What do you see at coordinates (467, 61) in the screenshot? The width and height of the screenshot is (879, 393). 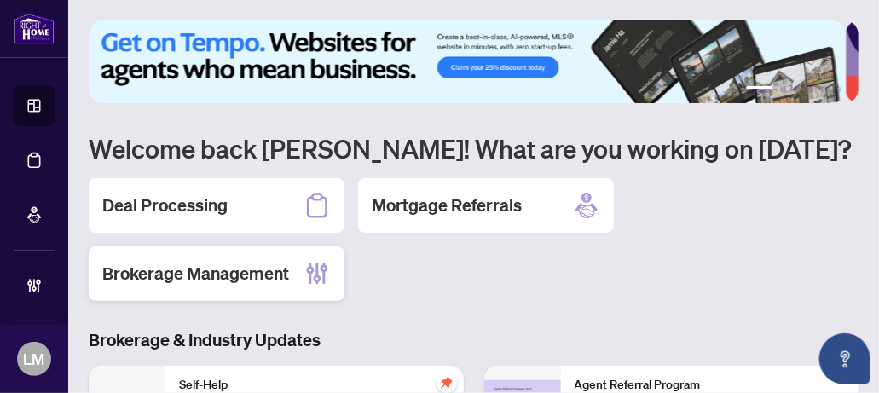 I see `img: Slide 0` at bounding box center [467, 61].